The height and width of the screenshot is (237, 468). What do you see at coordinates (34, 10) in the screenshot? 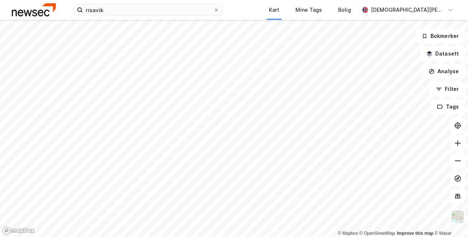
I see `img: newsec-logo.f6e21ccffca1b3a03d2d.png` at bounding box center [34, 10].